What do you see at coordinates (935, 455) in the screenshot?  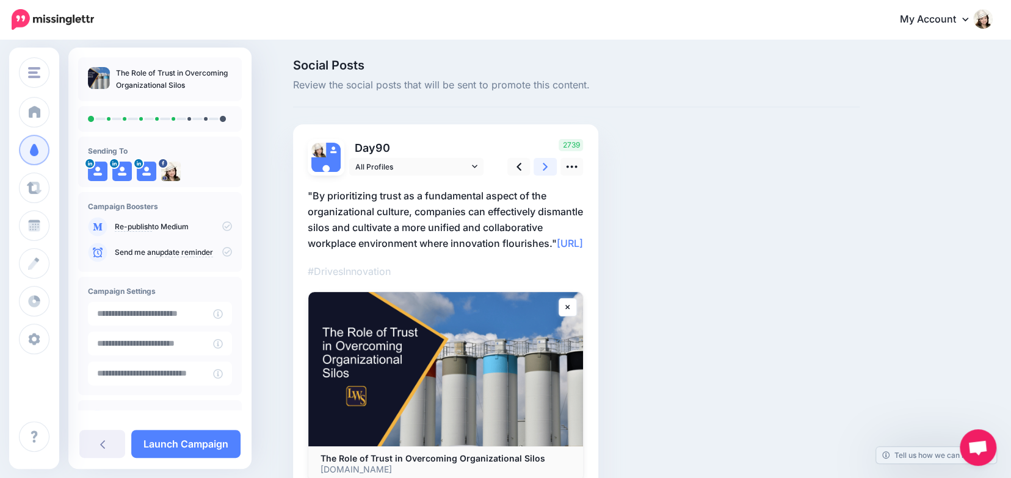 I see `a: Tell us how we can improve` at bounding box center [935, 455].